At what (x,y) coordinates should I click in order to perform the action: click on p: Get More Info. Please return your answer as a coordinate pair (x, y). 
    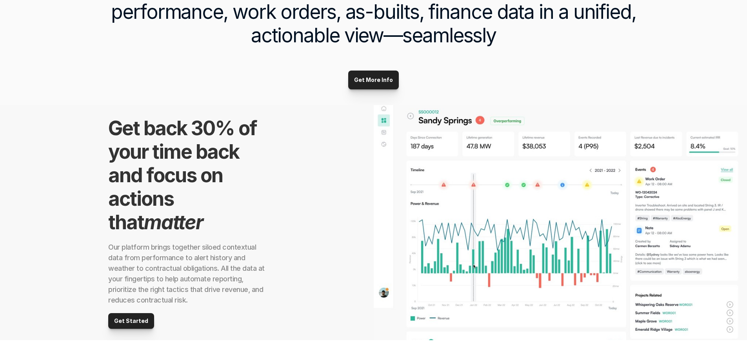
    Looking at the image, I should click on (373, 80).